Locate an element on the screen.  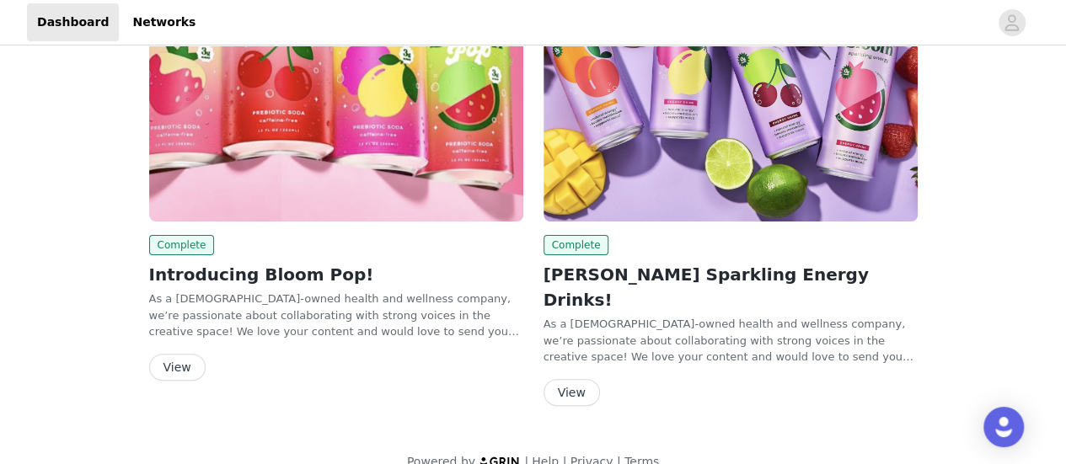
div: Open Intercom Messenger is located at coordinates (1004, 427).